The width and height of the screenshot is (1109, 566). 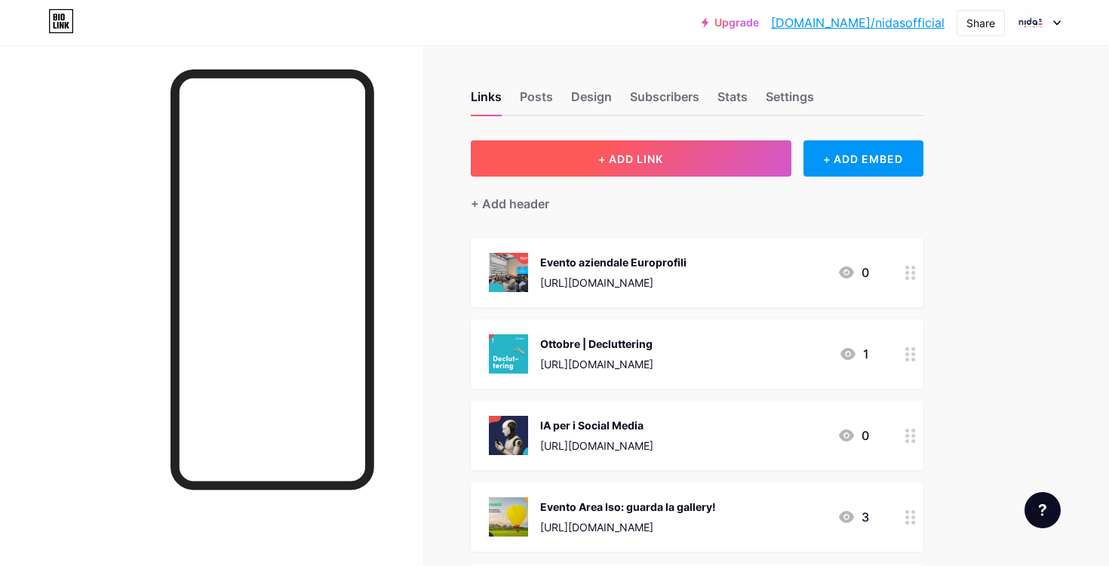 What do you see at coordinates (631, 158) in the screenshot?
I see `button: + ADD LINK` at bounding box center [631, 158].